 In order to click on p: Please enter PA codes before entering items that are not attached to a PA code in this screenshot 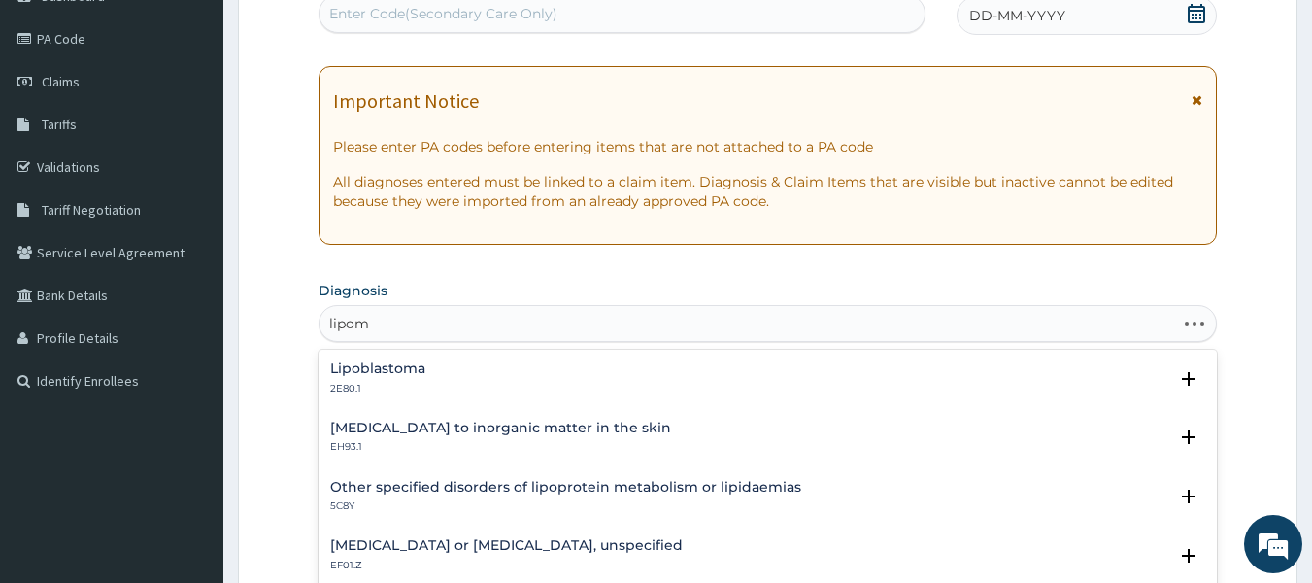, I will do `click(768, 147)`.